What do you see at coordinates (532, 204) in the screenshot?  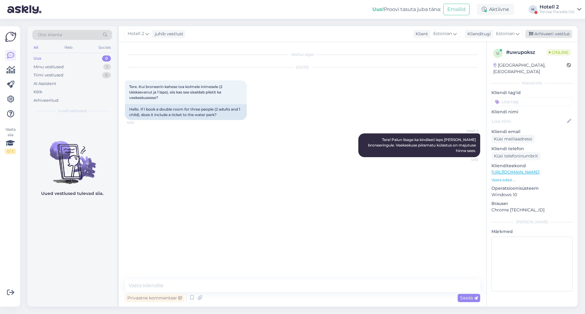 I see `p: Brauser` at bounding box center [532, 204].